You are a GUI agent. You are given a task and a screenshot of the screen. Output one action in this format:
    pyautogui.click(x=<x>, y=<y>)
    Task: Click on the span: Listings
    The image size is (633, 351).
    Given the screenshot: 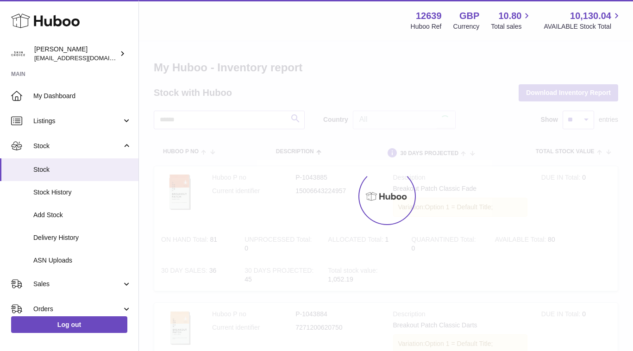 What is the action you would take?
    pyautogui.click(x=77, y=121)
    